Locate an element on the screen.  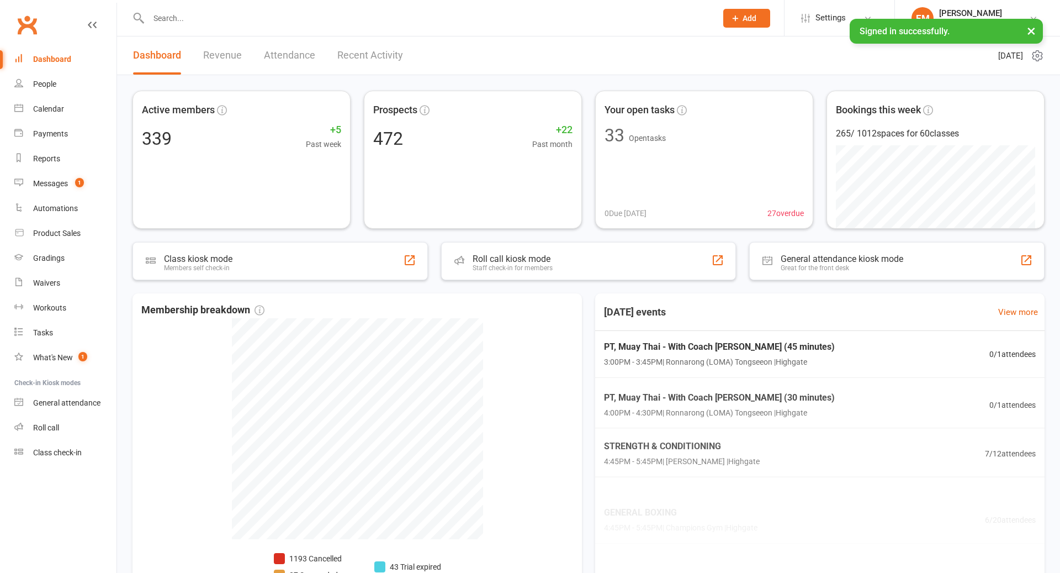
span: 4:45PM - 5:45PM | Champions Gym | Highgate is located at coordinates (681, 527).